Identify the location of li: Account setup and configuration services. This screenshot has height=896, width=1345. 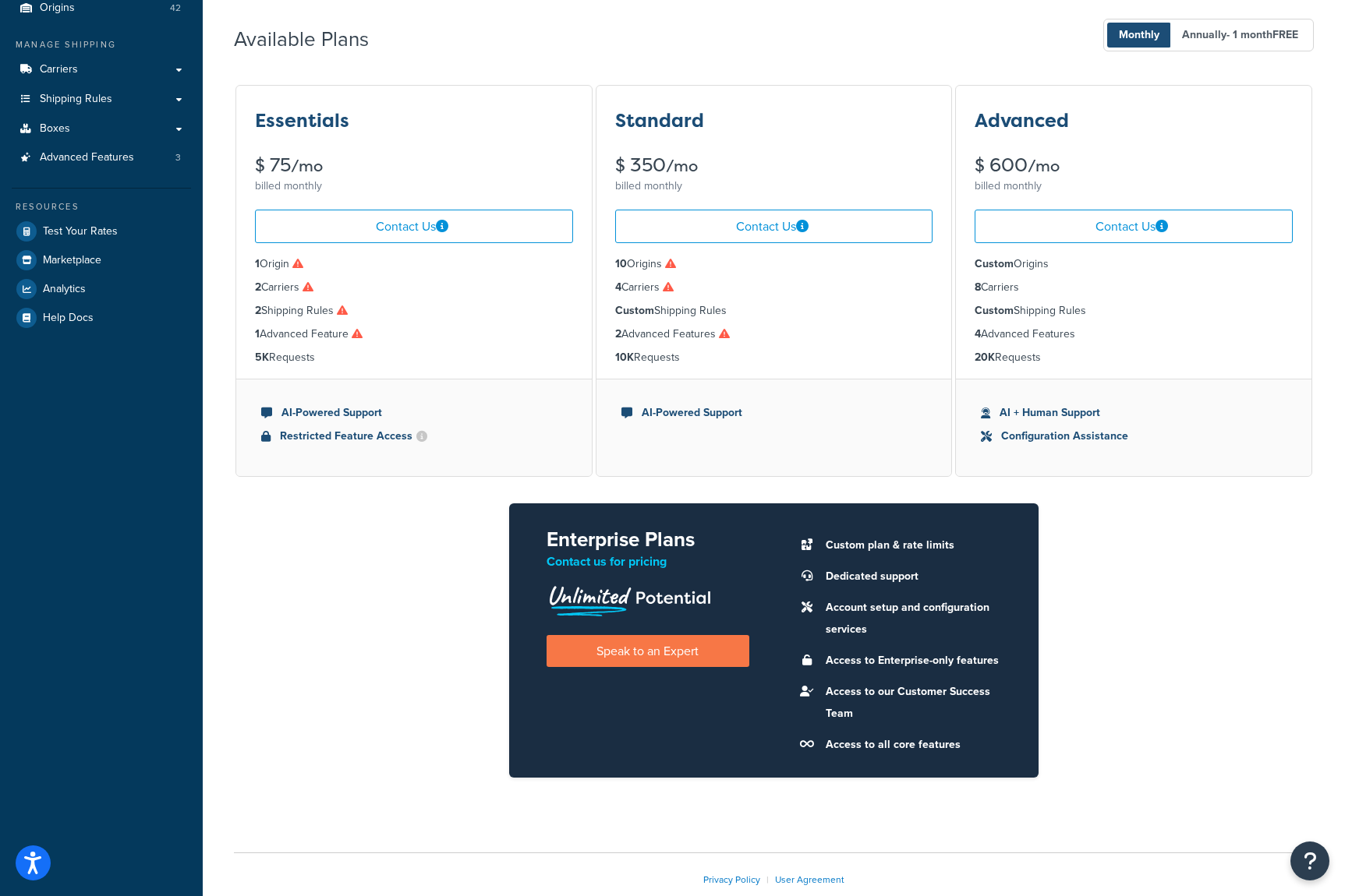
(909, 619).